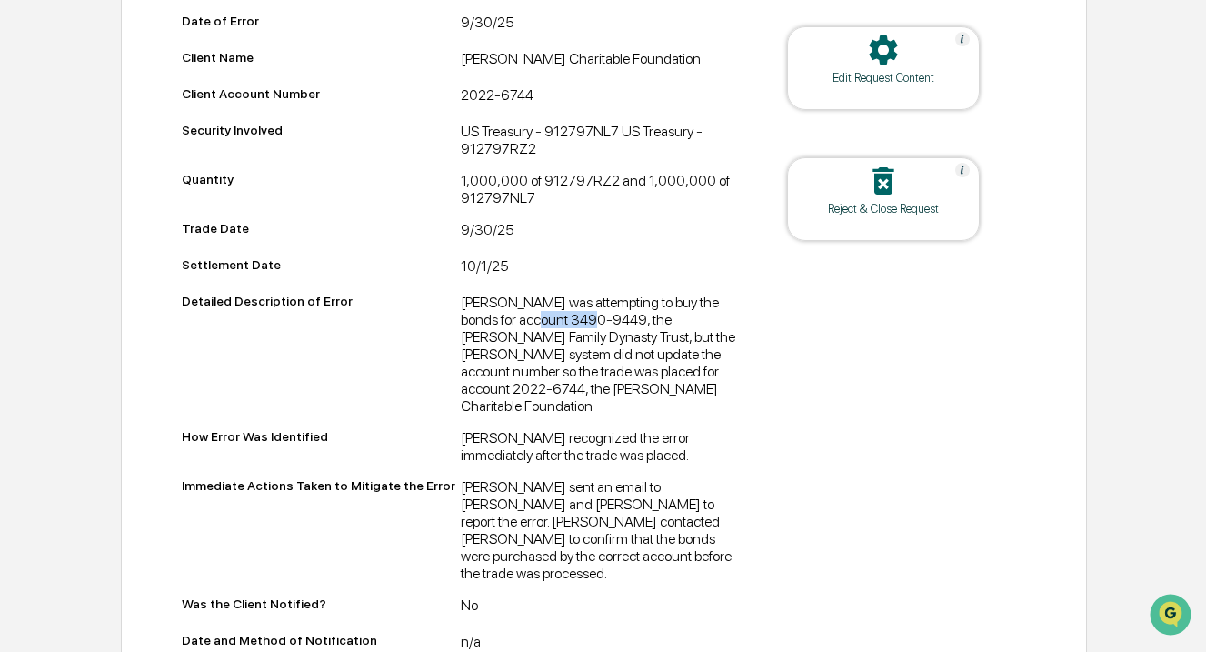 This screenshot has width=1206, height=652. What do you see at coordinates (321, 185) in the screenshot?
I see `div: Quantity` at bounding box center [321, 185].